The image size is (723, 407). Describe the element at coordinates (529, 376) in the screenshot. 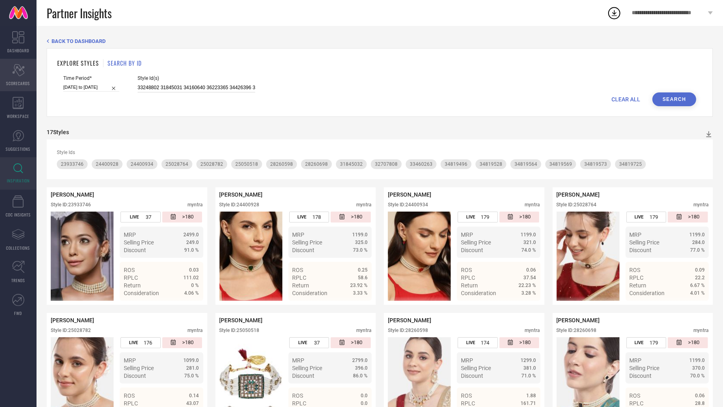

I see `span: 71.0 %` at that location.